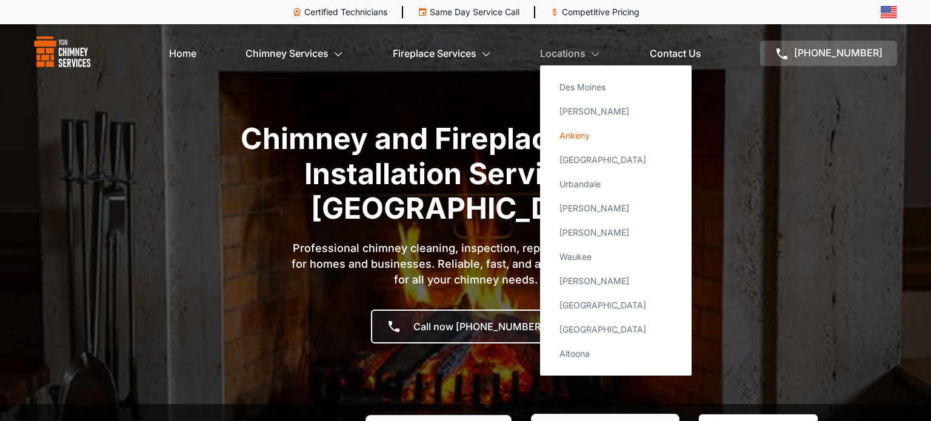 The width and height of the screenshot is (931, 421). I want to click on a: Des Moines, so click(616, 87).